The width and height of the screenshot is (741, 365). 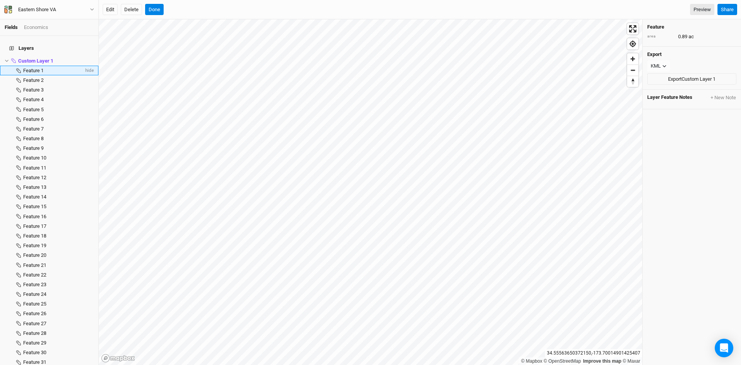 What do you see at coordinates (633, 44) in the screenshot?
I see `span: Find my location` at bounding box center [633, 44].